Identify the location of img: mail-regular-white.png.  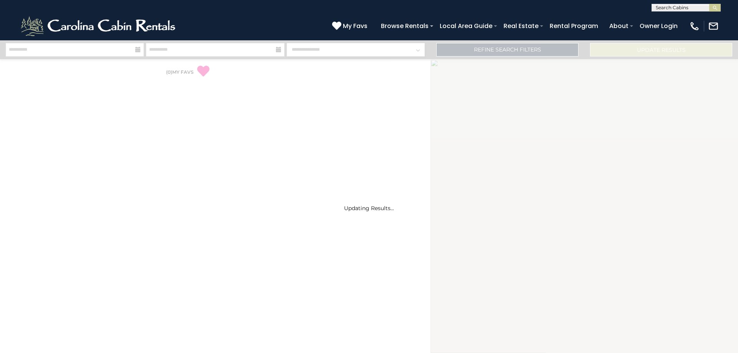
(713, 26).